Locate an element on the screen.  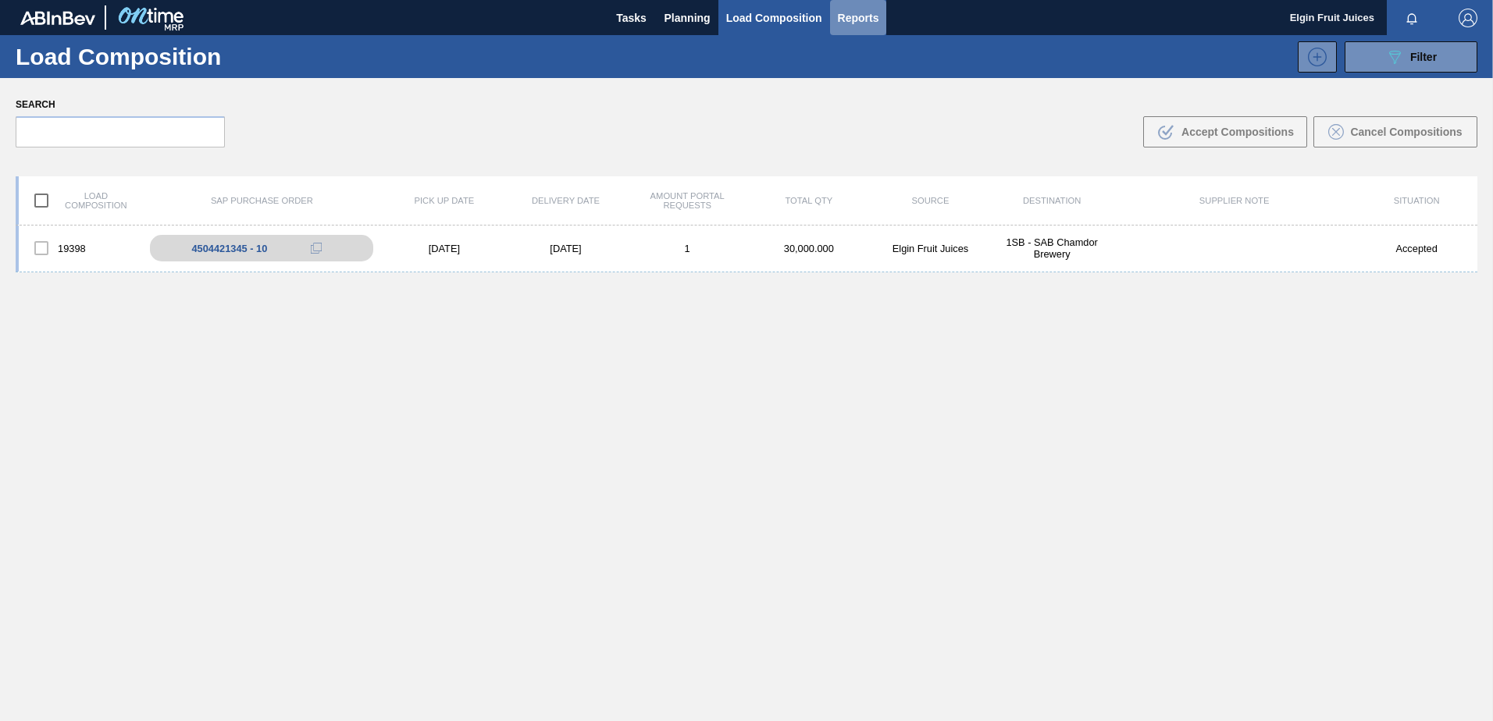
div: Supplier Note is located at coordinates (1233, 201).